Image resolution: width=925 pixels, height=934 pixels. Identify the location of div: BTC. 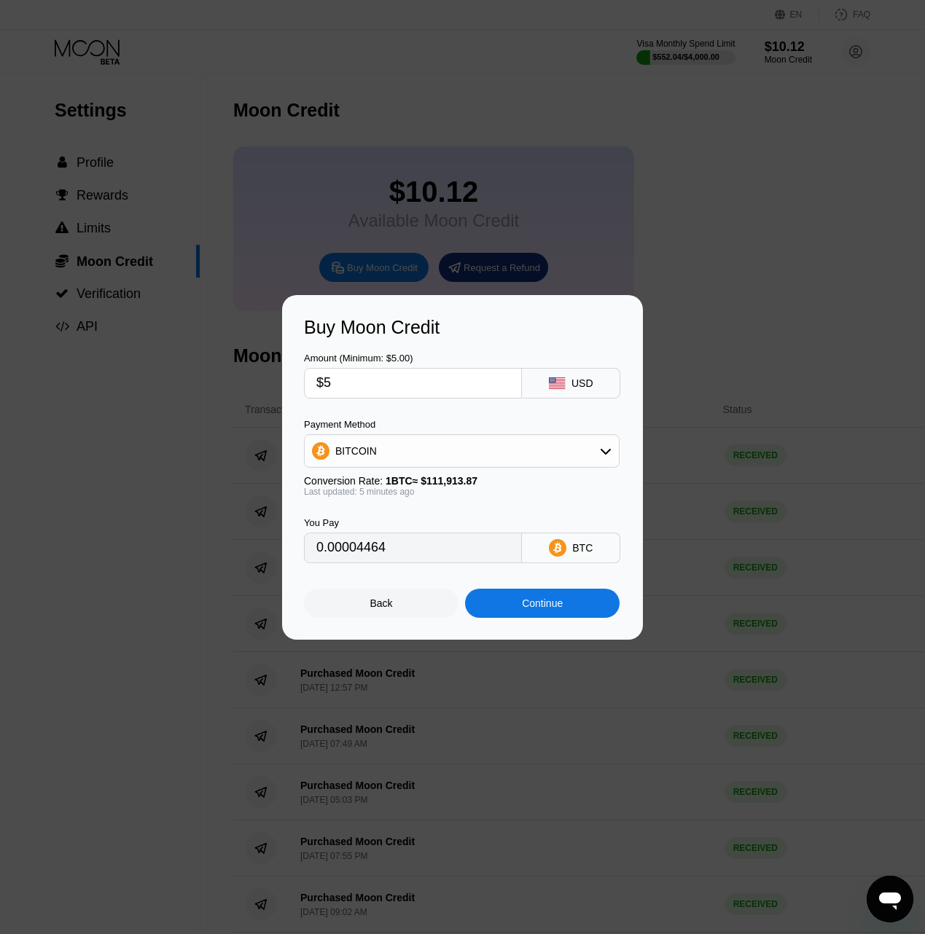
(582, 548).